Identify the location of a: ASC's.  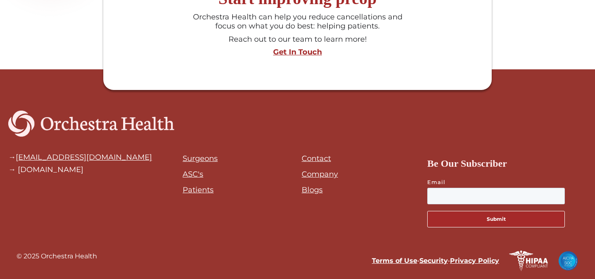
(193, 174).